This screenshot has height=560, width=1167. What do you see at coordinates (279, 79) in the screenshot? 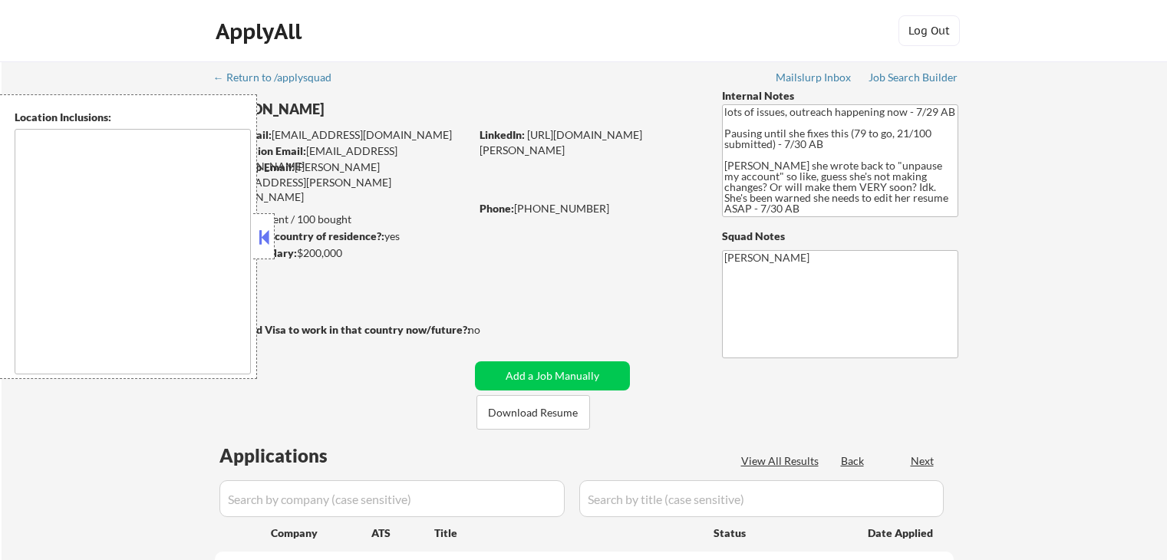
I see `a: ← Return to /applysquad` at bounding box center [279, 79].